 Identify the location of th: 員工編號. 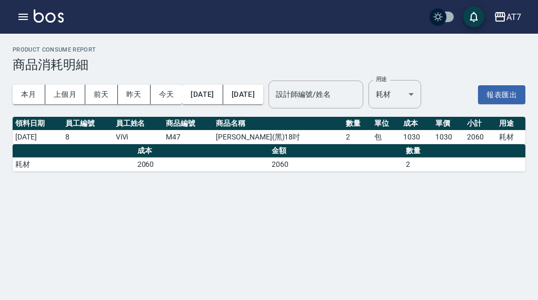
(87, 124).